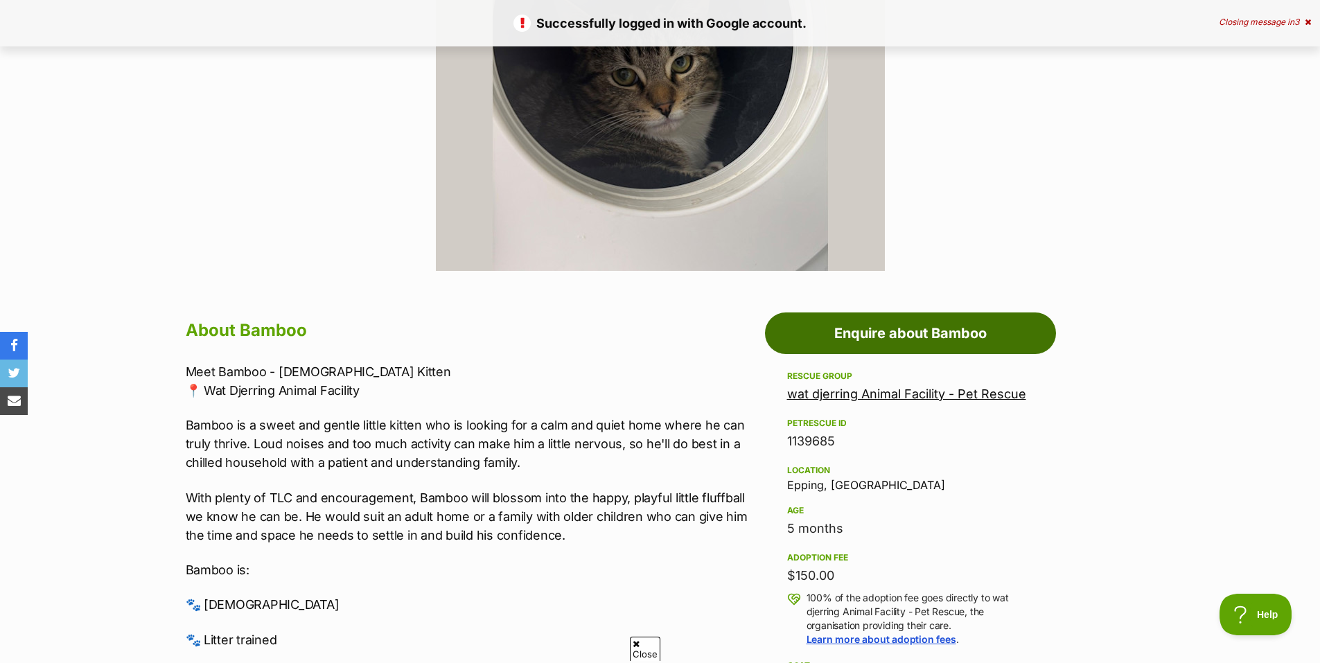 The image size is (1320, 663). Describe the element at coordinates (472, 331) in the screenshot. I see `h2: About Bamboo` at that location.